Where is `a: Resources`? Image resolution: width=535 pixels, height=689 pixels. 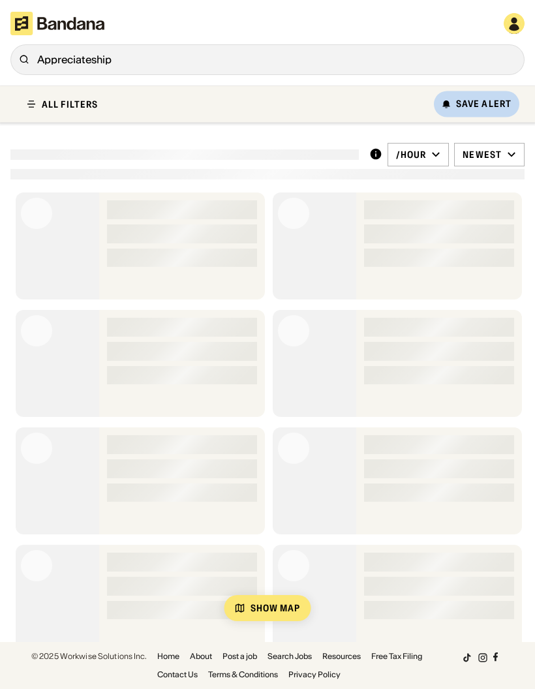 a: Resources is located at coordinates (341, 656).